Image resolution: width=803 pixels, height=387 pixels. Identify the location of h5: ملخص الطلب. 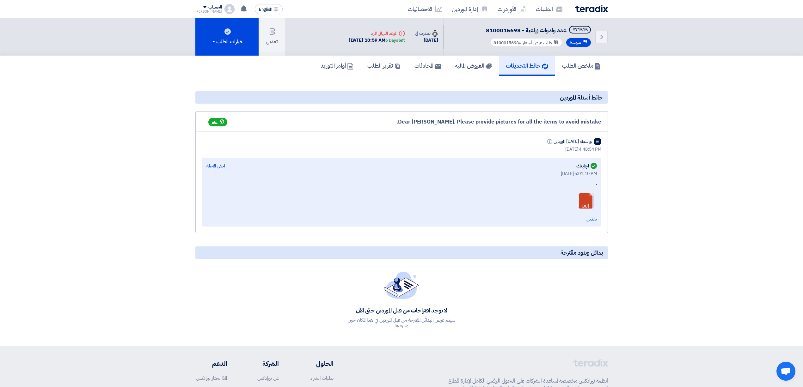
(581, 65).